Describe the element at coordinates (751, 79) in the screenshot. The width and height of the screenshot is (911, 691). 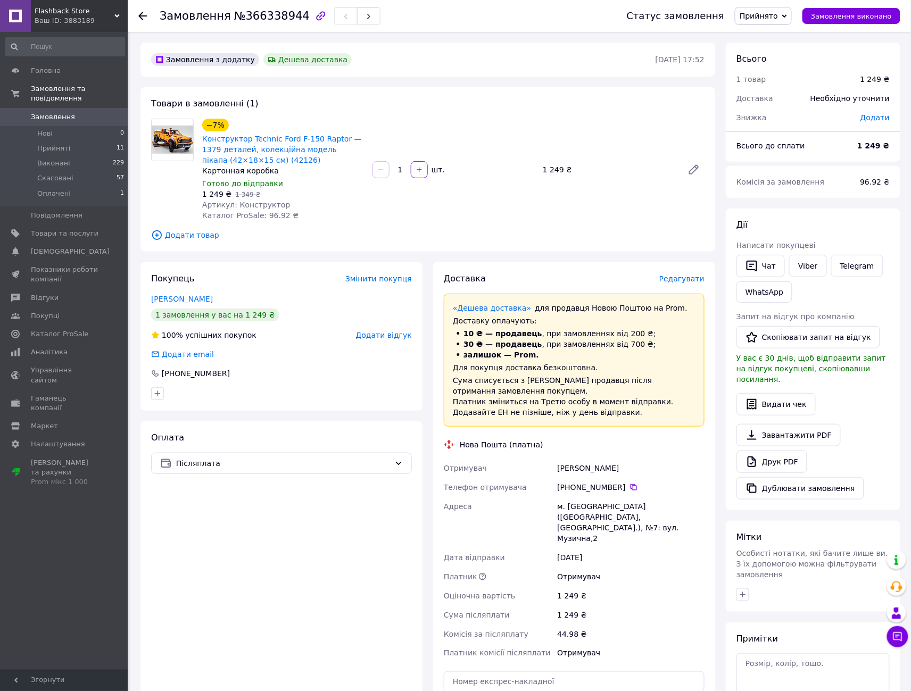
I see `span: 1 товар` at that location.